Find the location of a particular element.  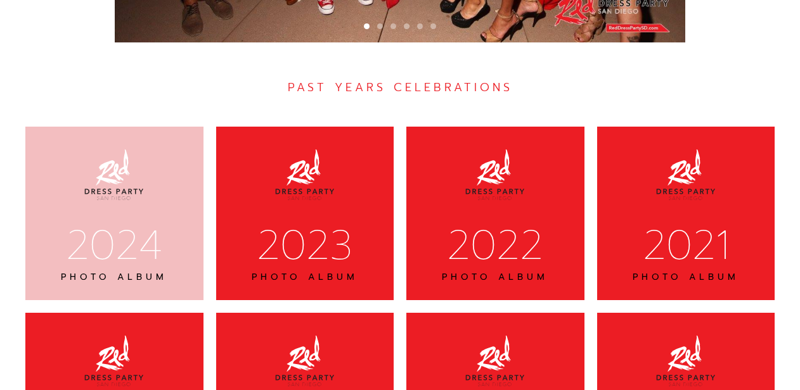

div: 2024 is located at coordinates (114, 245).